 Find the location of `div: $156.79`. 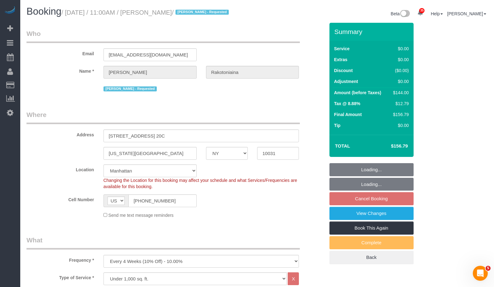

div: $156.79 is located at coordinates (400, 114).